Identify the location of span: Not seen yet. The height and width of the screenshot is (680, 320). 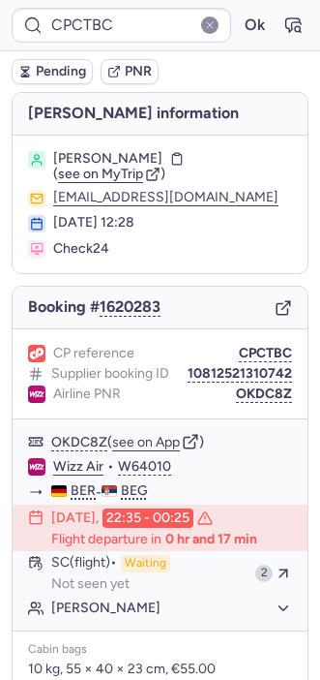
(90, 584).